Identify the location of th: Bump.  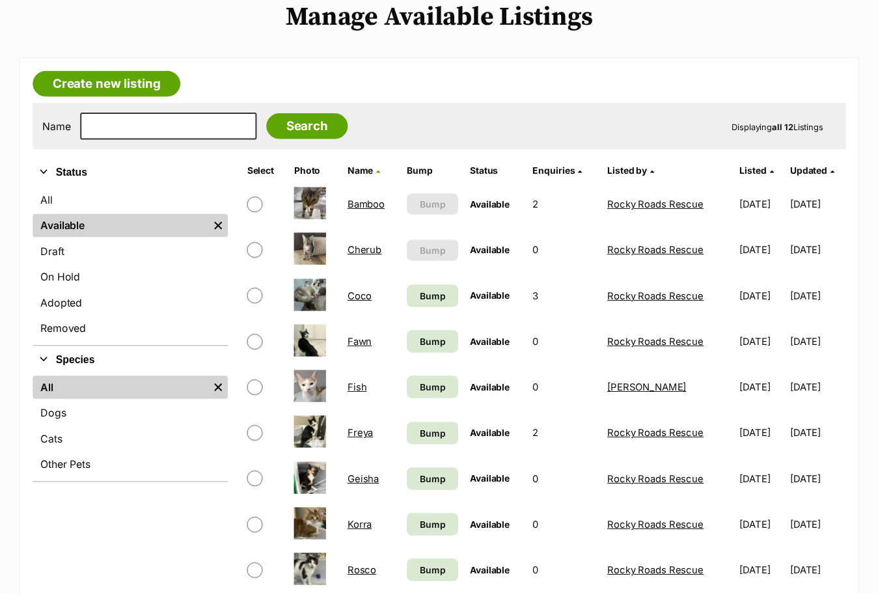
(439, 173).